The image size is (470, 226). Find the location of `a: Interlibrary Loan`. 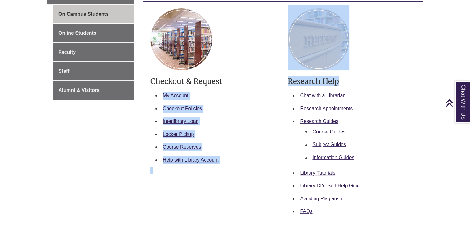

a: Interlibrary Loan is located at coordinates (181, 121).